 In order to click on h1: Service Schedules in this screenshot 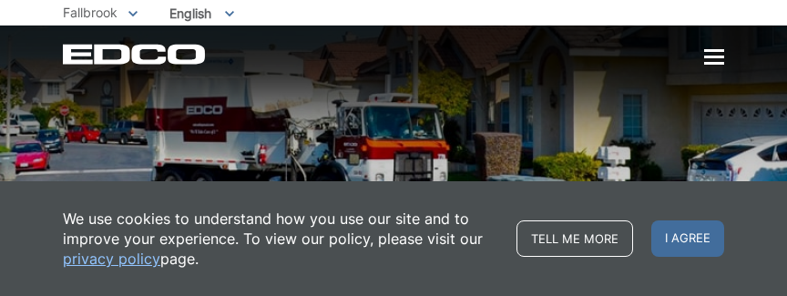, I will do `click(394, 206)`.